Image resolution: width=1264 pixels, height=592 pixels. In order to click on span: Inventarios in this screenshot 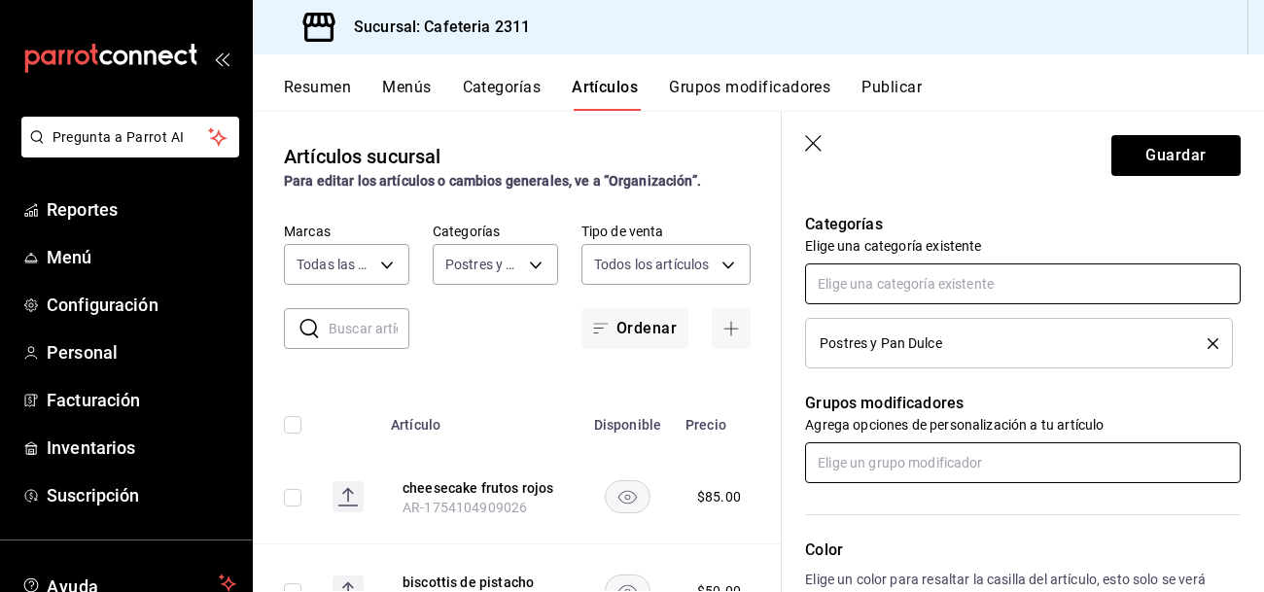, I will do `click(141, 447)`.